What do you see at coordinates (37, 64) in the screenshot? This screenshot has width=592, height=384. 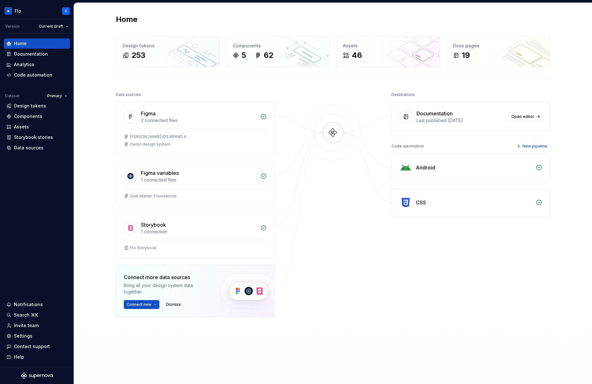 I see `a: Analytics` at bounding box center [37, 64].